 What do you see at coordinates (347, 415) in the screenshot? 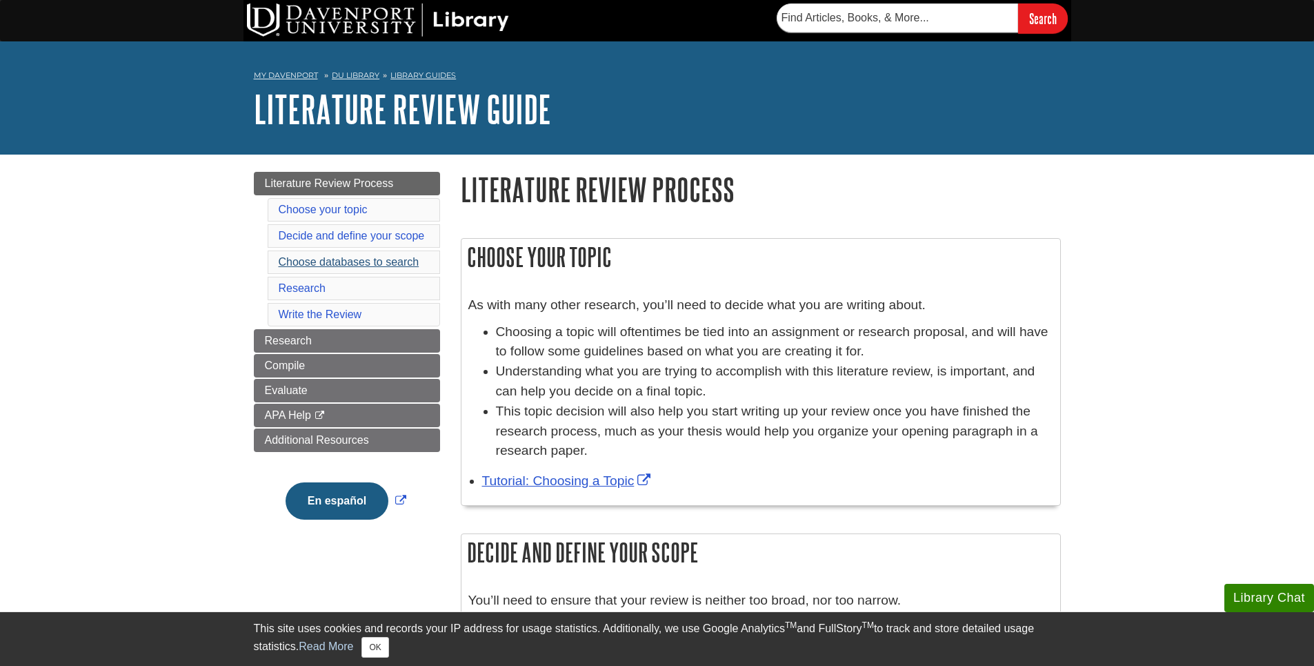
I see `a: APA Help` at bounding box center [347, 415].